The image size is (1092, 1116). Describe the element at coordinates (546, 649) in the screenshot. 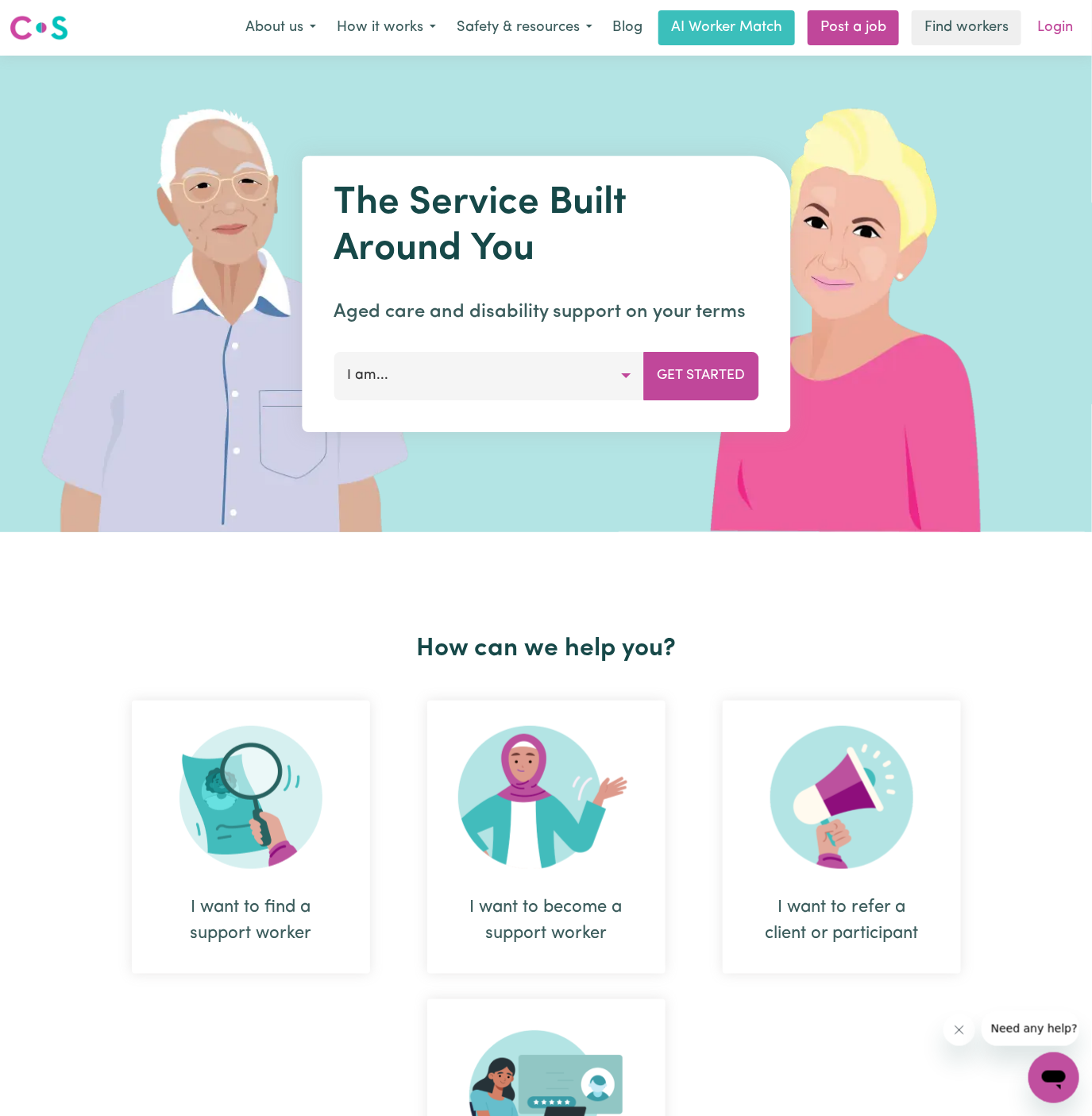

I see `h2: How can we help you?` at that location.